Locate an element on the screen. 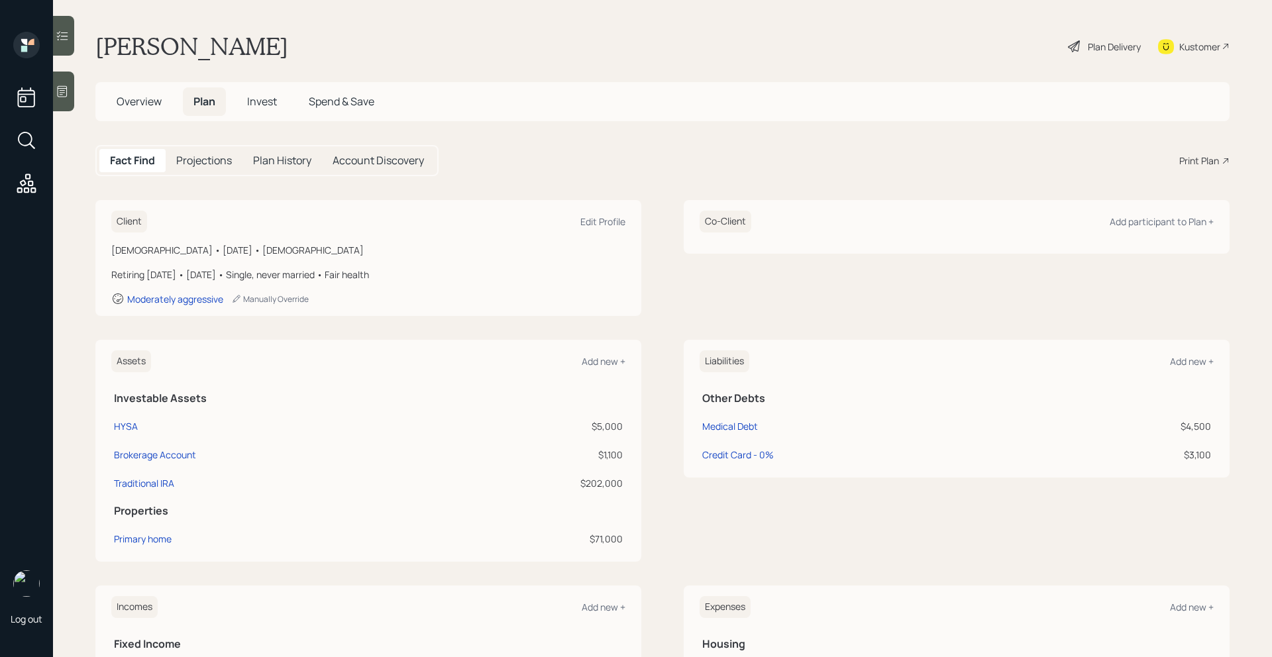  h5: Fixed Income is located at coordinates (368, 644).